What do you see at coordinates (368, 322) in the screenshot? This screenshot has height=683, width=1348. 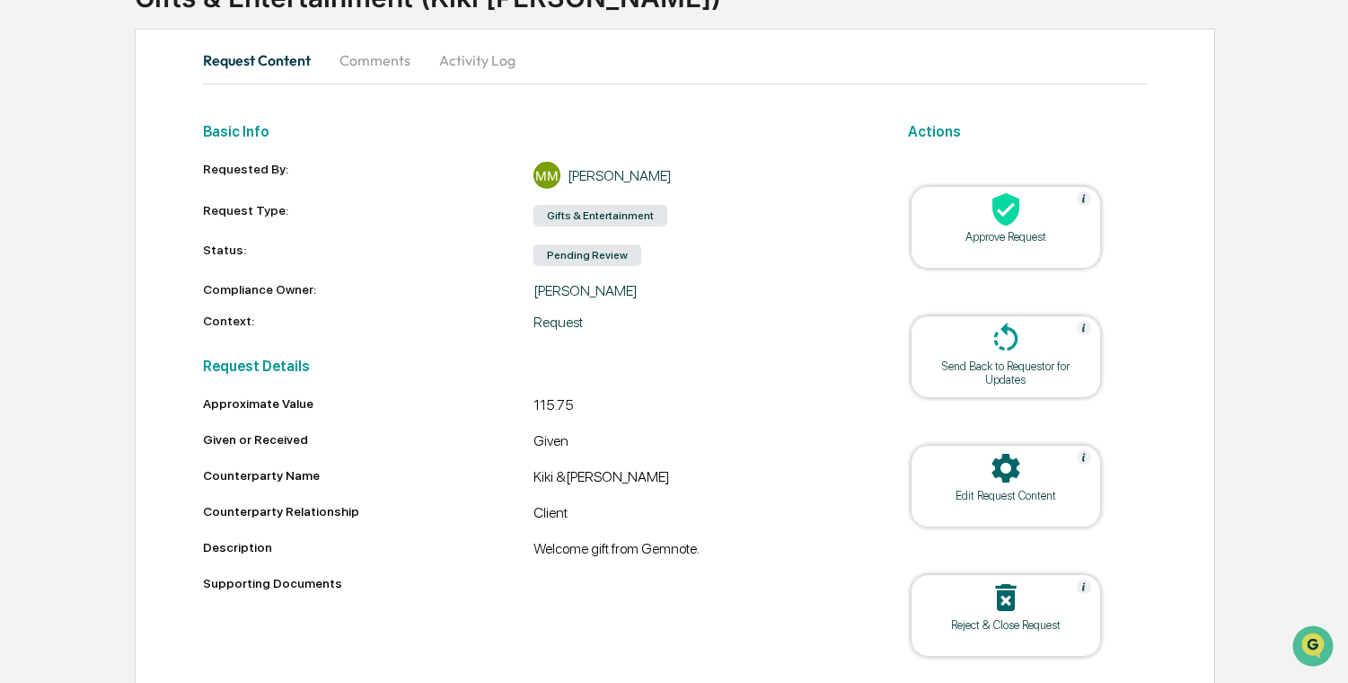 I see `div: Context:` at bounding box center [368, 322].